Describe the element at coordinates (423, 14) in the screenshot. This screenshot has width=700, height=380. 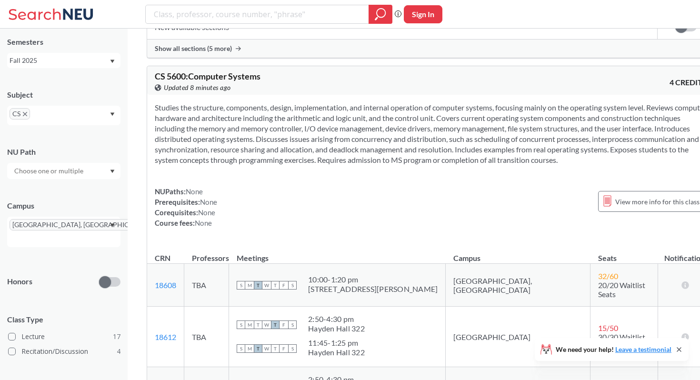
I see `button: Sign In` at that location.